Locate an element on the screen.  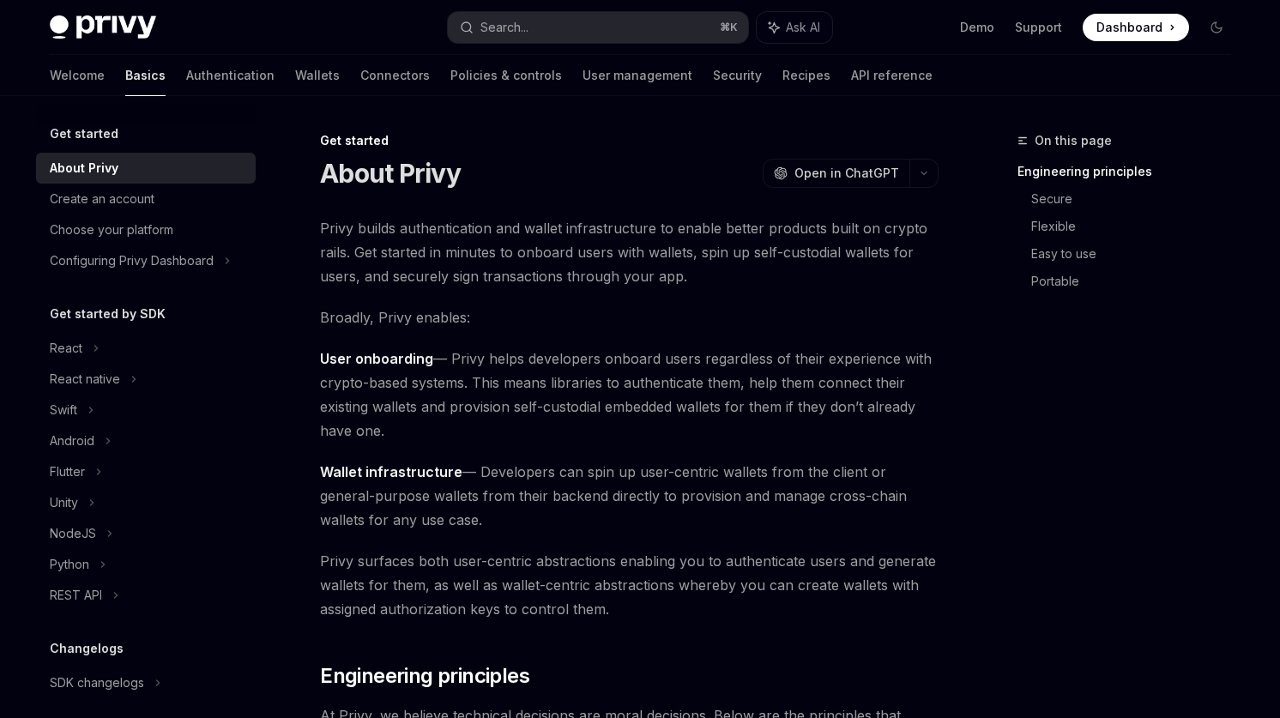
div: Choose your platform is located at coordinates (112, 230).